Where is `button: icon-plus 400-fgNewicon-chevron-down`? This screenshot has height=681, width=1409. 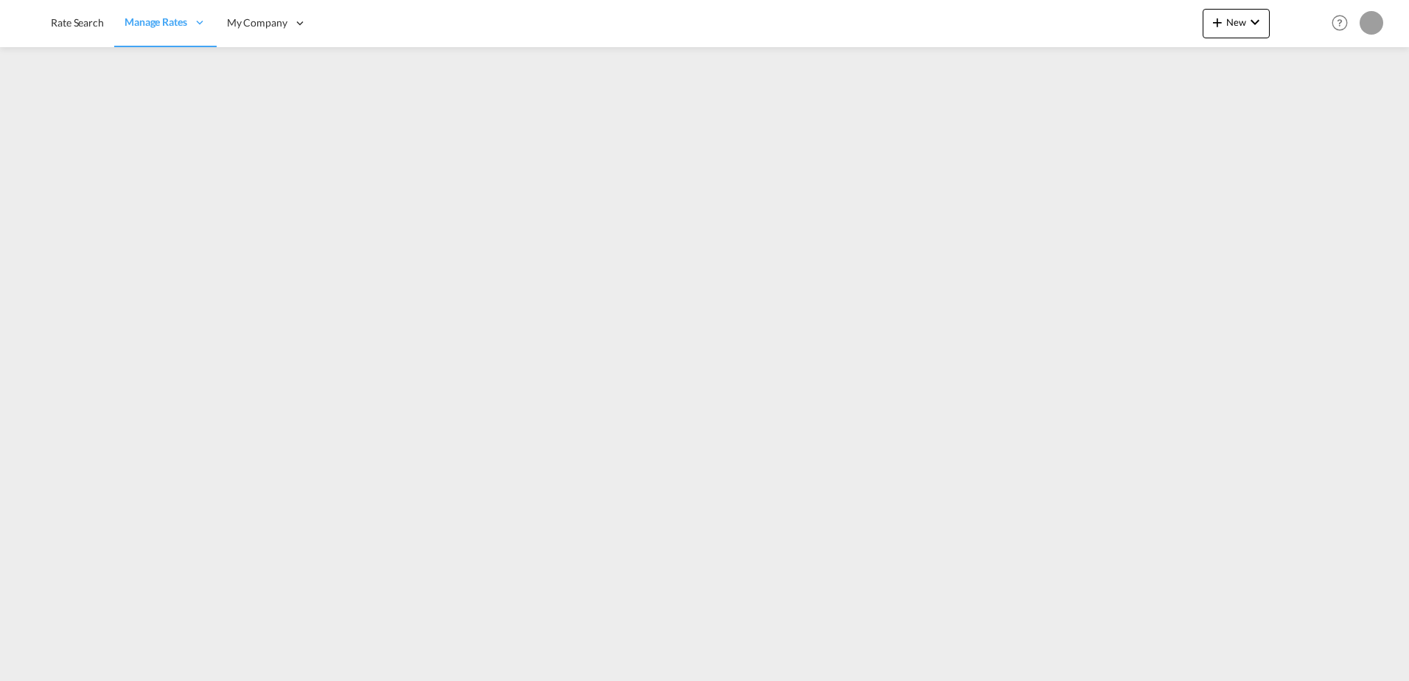
button: icon-plus 400-fgNewicon-chevron-down is located at coordinates (1236, 24).